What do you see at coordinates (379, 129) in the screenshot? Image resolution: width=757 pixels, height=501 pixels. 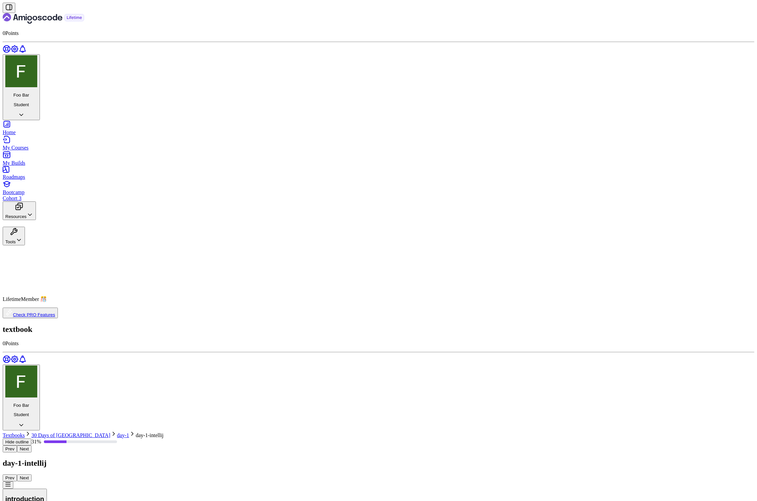 I see `a: home` at bounding box center [379, 129].